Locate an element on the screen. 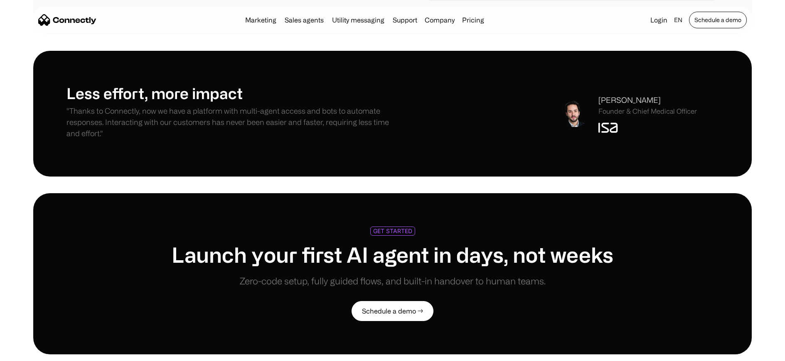 The width and height of the screenshot is (785, 361). div: Zero-code setup, fully guided flows, and built-in handover to human teams. is located at coordinates (393, 280).